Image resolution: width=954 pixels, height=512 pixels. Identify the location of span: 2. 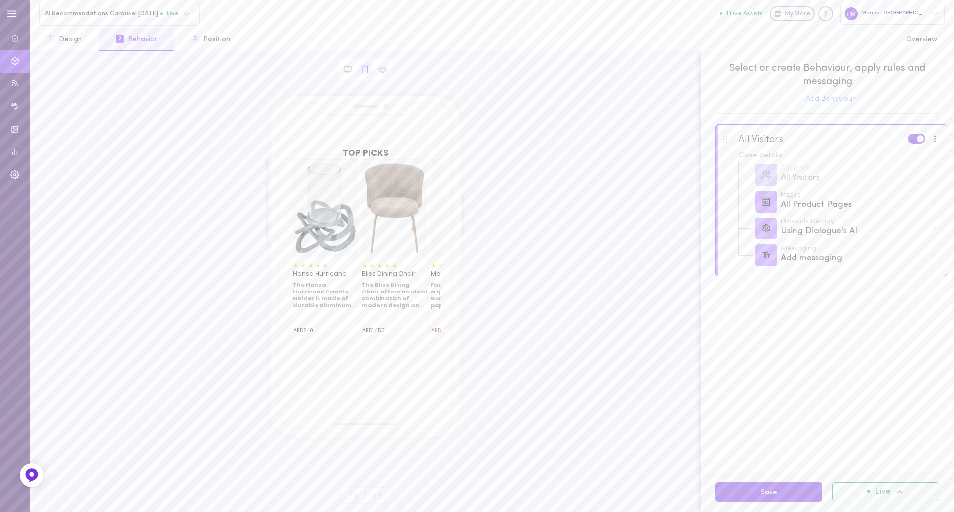
(120, 39).